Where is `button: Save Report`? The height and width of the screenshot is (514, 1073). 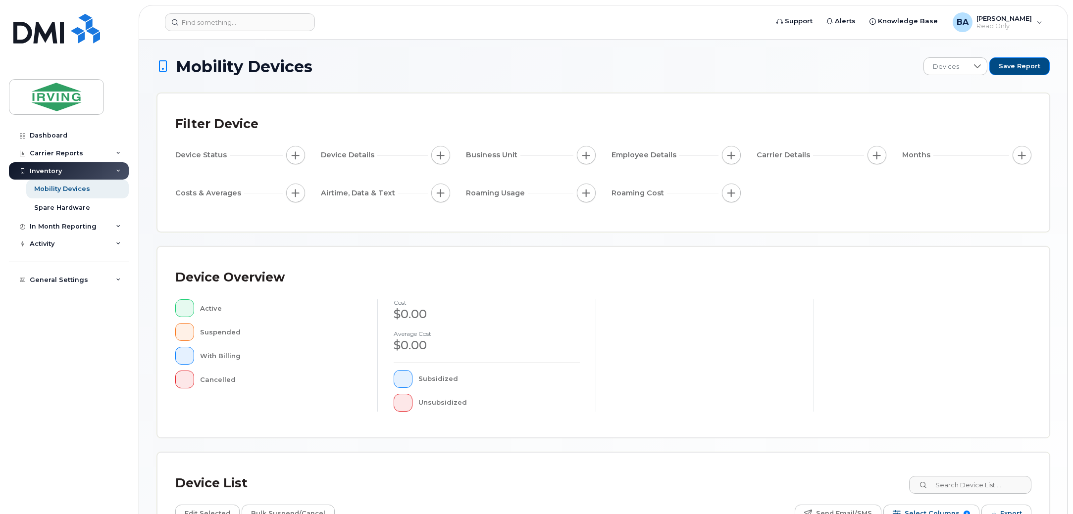 button: Save Report is located at coordinates (1019, 66).